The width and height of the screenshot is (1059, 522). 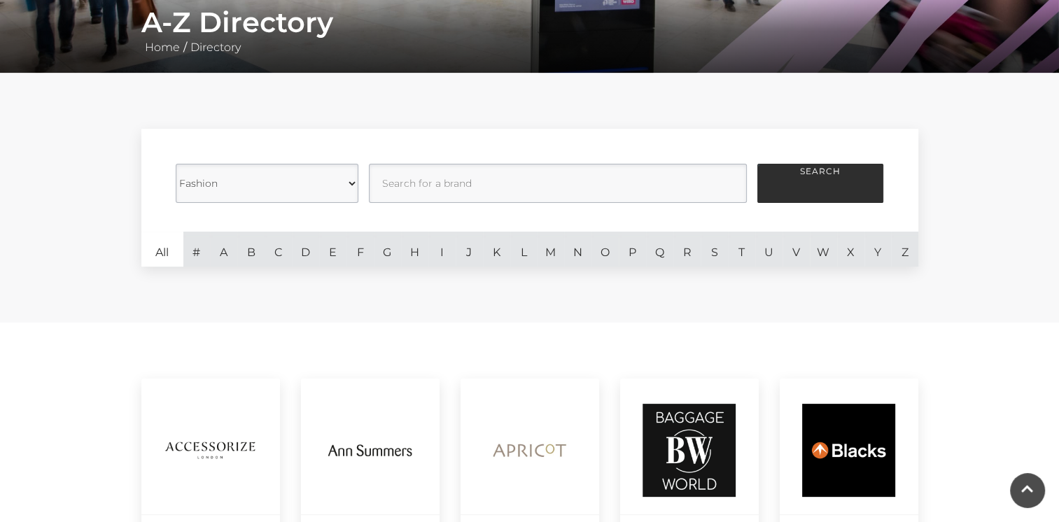 I want to click on a: H, so click(x=414, y=249).